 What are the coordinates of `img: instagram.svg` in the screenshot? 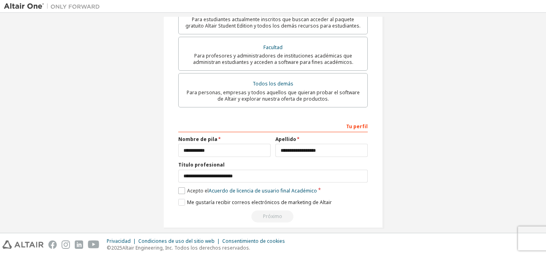 It's located at (66, 245).